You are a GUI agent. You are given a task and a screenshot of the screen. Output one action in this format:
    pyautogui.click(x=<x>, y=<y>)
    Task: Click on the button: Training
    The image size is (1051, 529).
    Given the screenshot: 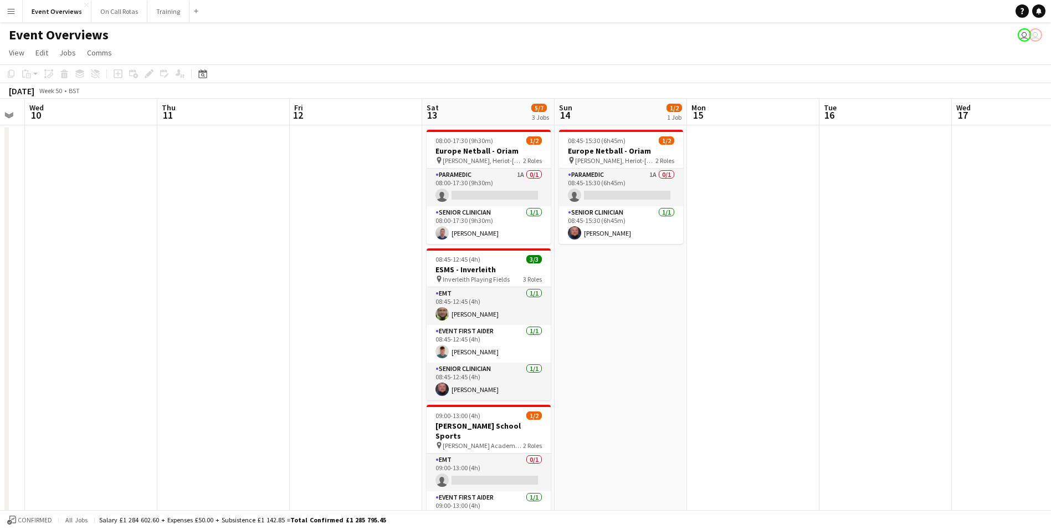 What is the action you would take?
    pyautogui.click(x=168, y=11)
    